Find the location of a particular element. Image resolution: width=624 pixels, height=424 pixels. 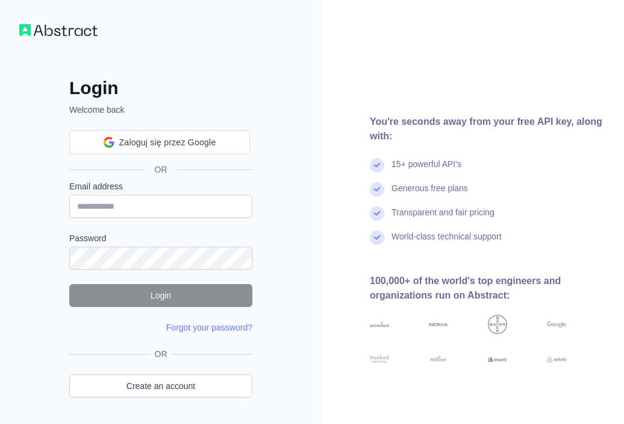

label: Email address is located at coordinates (161, 186).